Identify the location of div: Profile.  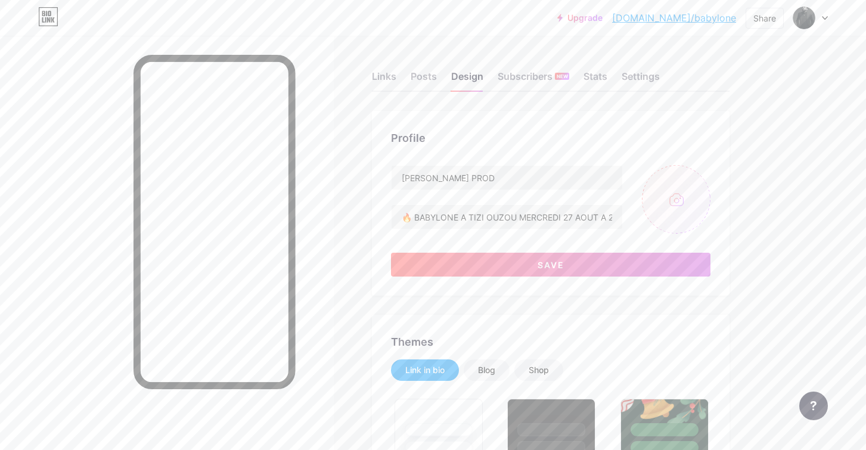
(551, 138).